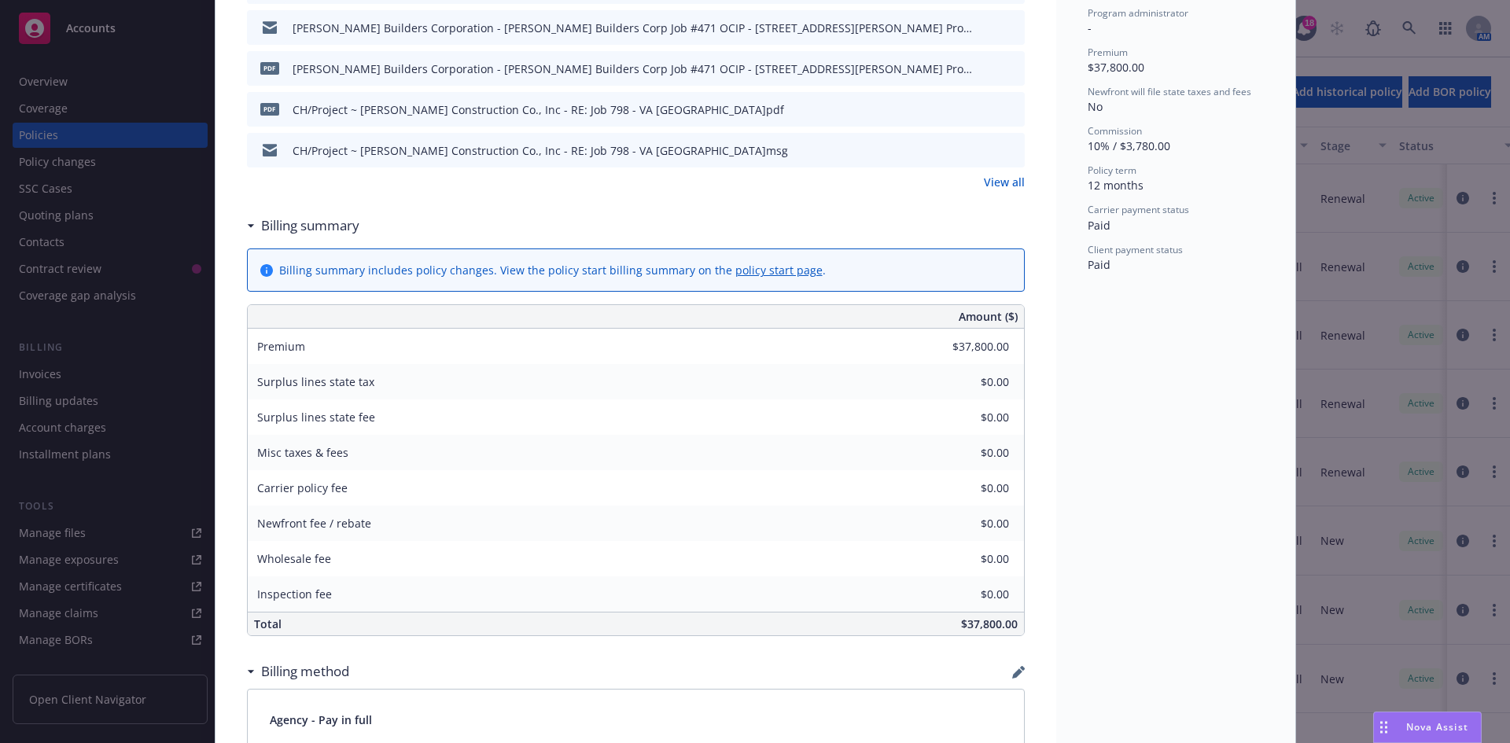  Describe the element at coordinates (1135, 249) in the screenshot. I see `span: Client payment status` at that location.